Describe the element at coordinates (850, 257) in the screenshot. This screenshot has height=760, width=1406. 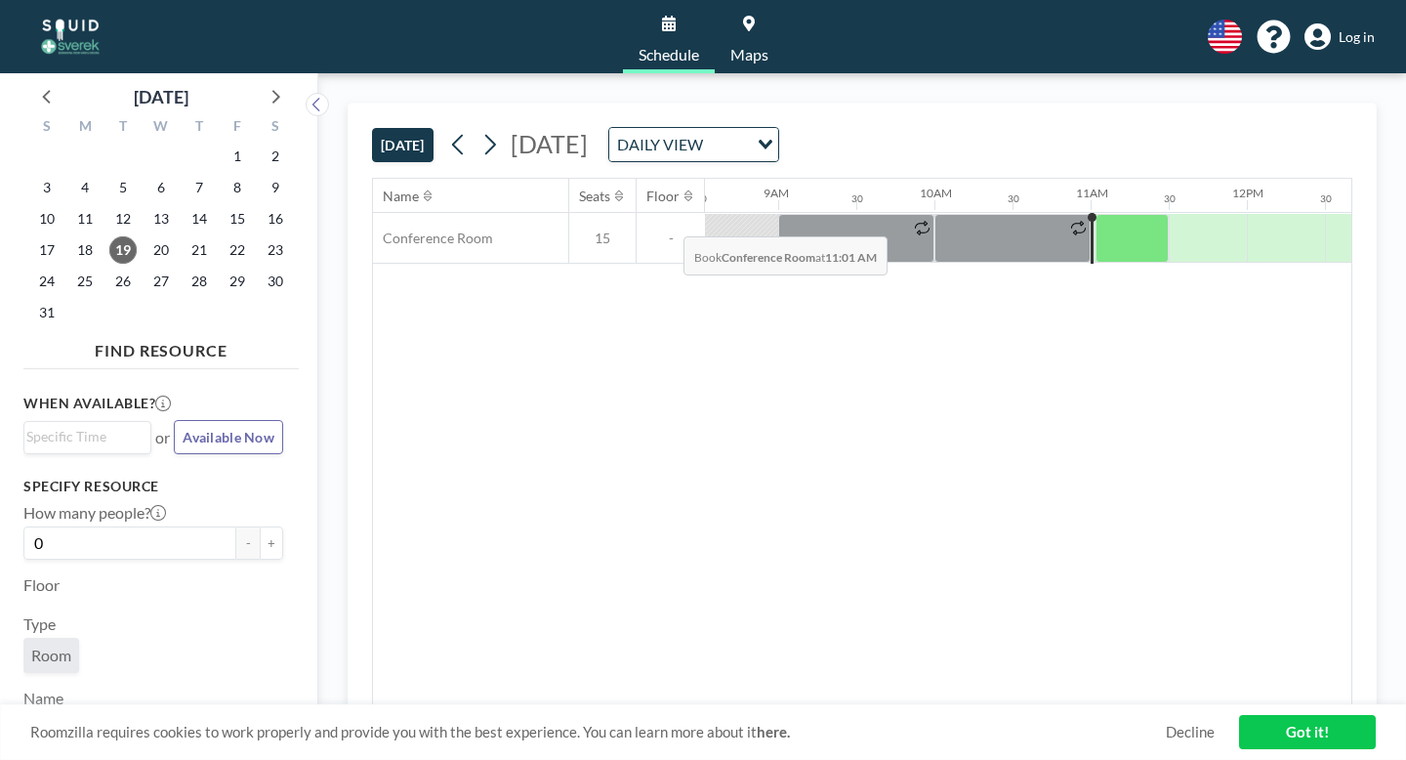
I see `b: 11:01 AM` at that location.